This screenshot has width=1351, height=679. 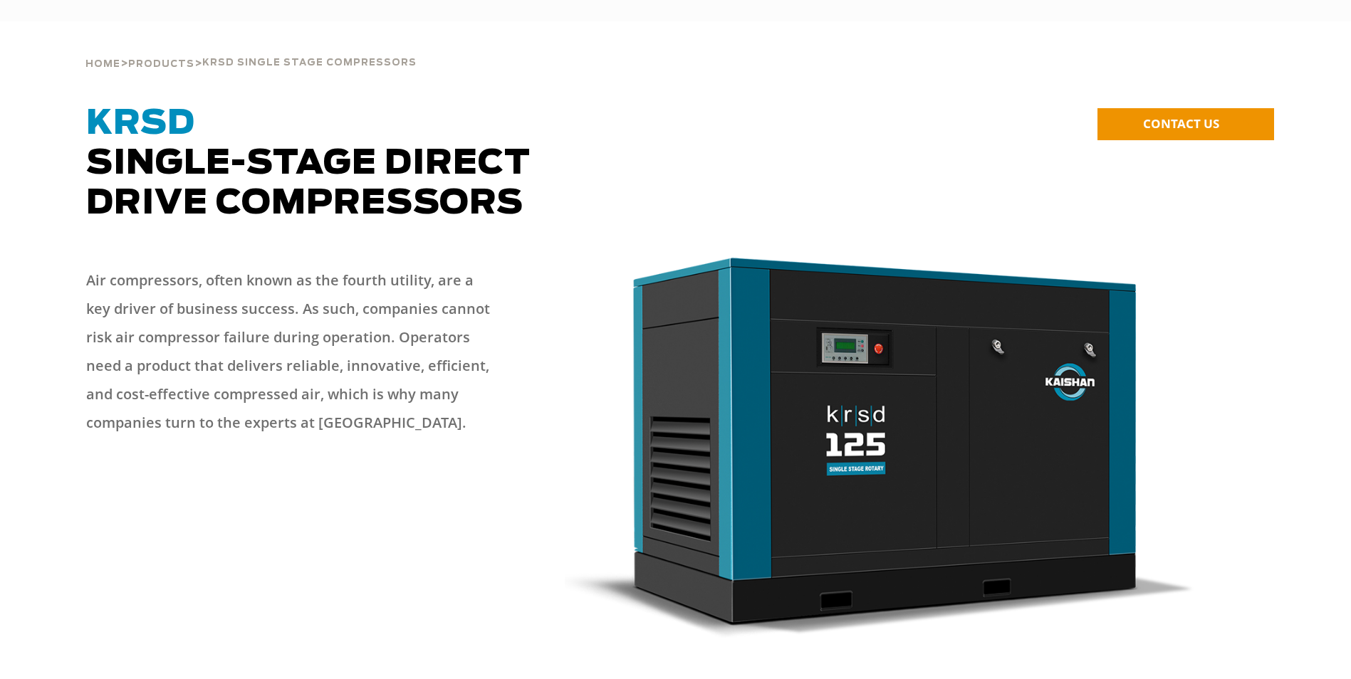 What do you see at coordinates (103, 63) in the screenshot?
I see `a: Home` at bounding box center [103, 63].